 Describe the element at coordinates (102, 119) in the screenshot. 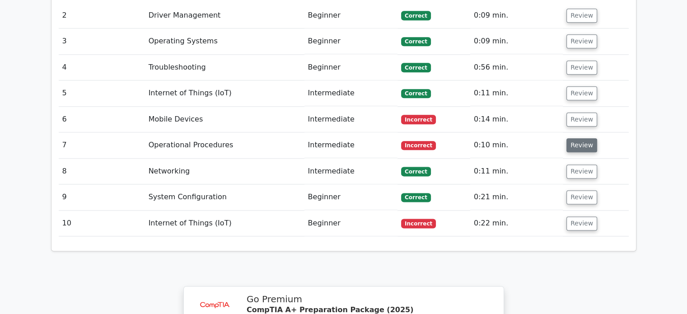

I see `td: 6` at that location.